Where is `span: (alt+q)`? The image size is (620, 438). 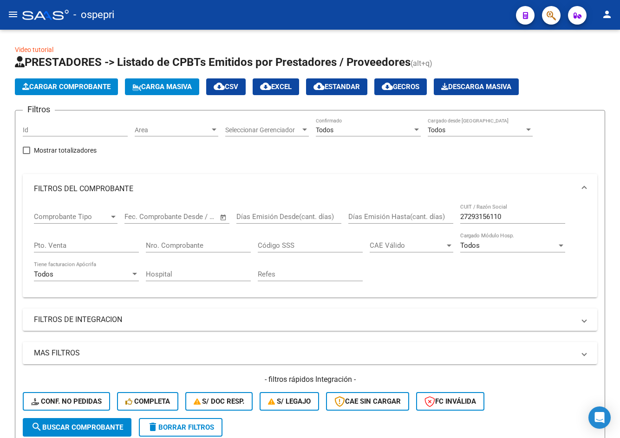 span: (alt+q) is located at coordinates (421, 63).